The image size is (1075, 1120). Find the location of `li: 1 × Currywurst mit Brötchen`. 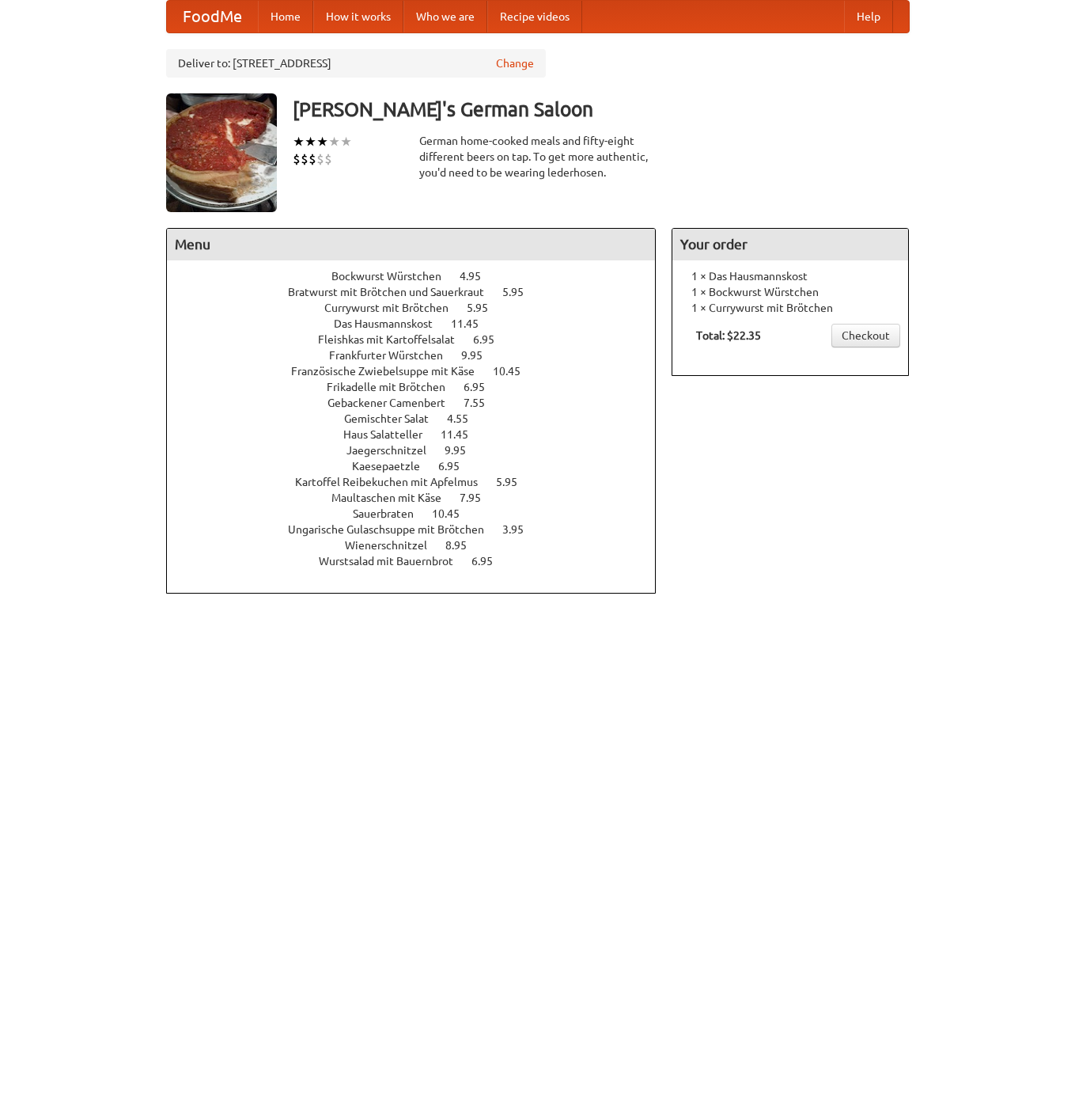

li: 1 × Currywurst mit Brötchen is located at coordinates (791, 308).